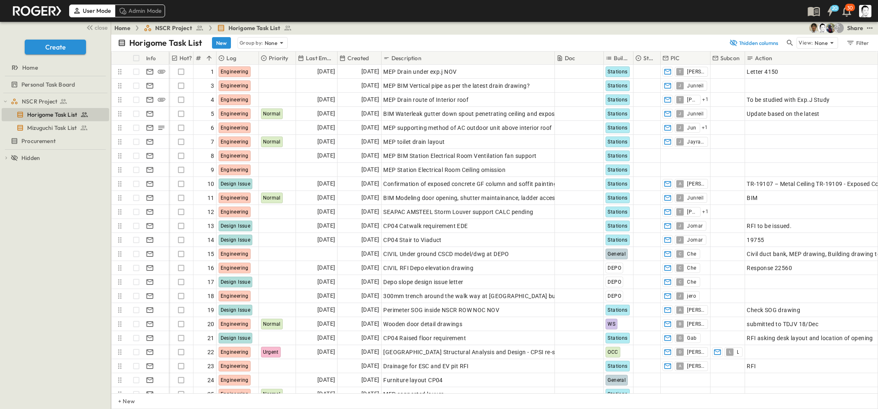 This screenshot has height=409, width=878. Describe the element at coordinates (692, 282) in the screenshot. I see `span: Che` at that location.